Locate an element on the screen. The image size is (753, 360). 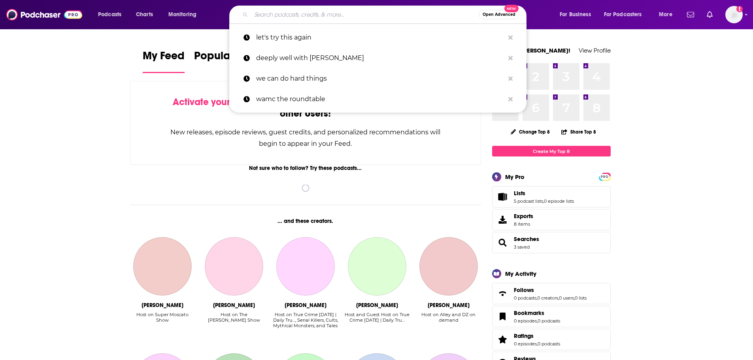
span: Podcasts is located at coordinates (109, 15).